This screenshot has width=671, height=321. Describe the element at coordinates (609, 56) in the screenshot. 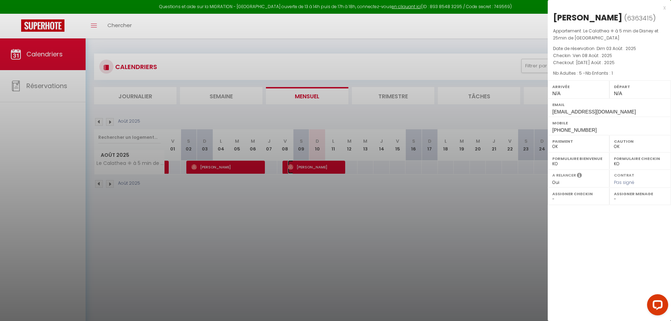

I see `p: Checkin :` at that location.